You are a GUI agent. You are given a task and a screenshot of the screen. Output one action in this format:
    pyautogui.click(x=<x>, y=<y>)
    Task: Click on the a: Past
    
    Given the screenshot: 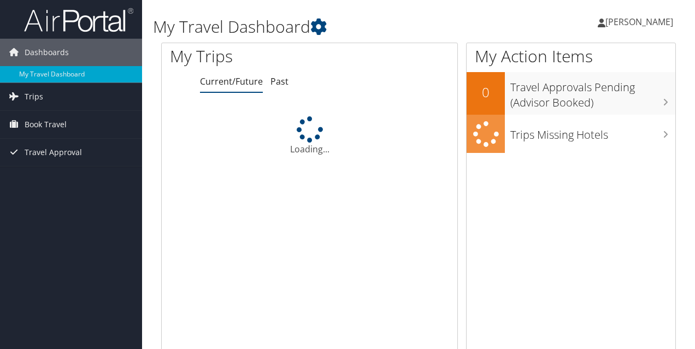 What is the action you would take?
    pyautogui.click(x=279, y=81)
    